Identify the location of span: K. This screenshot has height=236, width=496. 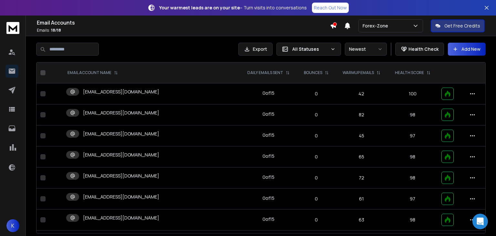
(13, 225).